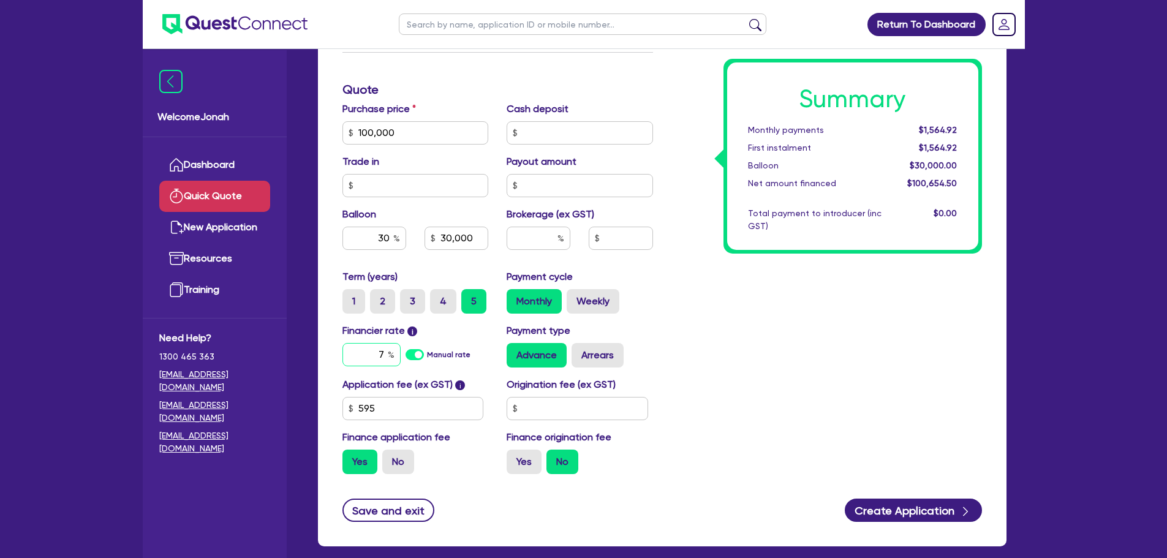 This screenshot has width=1167, height=558. What do you see at coordinates (815, 130) in the screenshot?
I see `div: Monthly payments` at bounding box center [815, 130].